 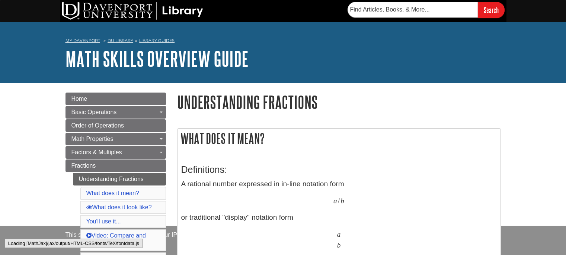 I want to click on a: Fractions, so click(x=116, y=166).